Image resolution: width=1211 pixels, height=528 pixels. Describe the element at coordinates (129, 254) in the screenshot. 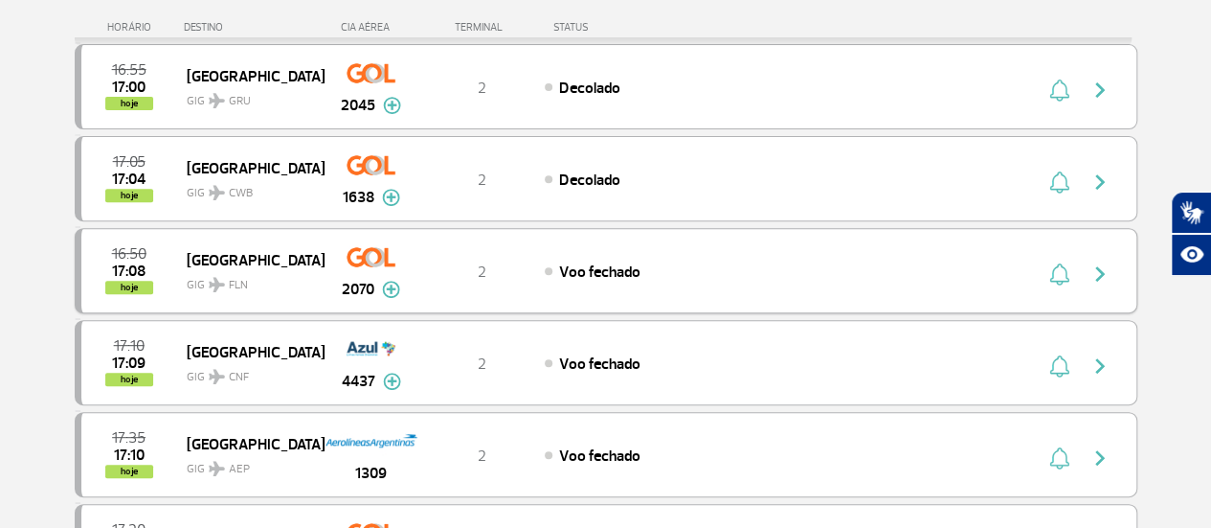

I see `span: 2025-08-24 16:50:00` at that location.